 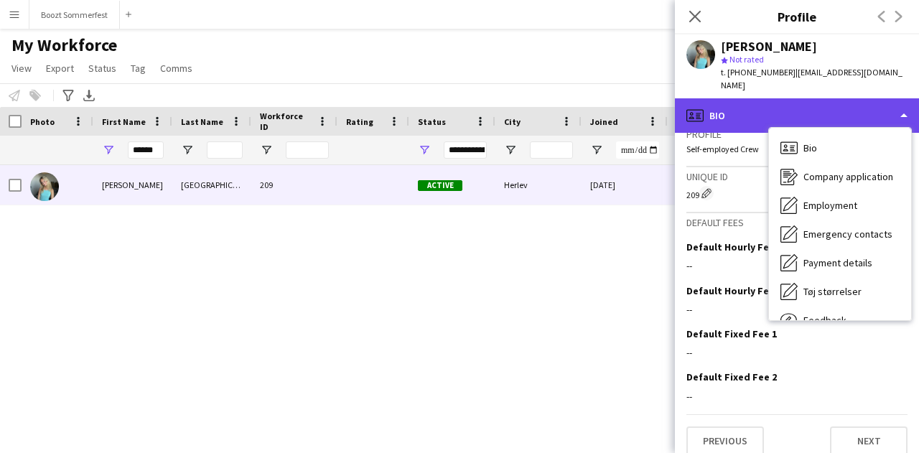 I want to click on a: Tag, so click(x=138, y=68).